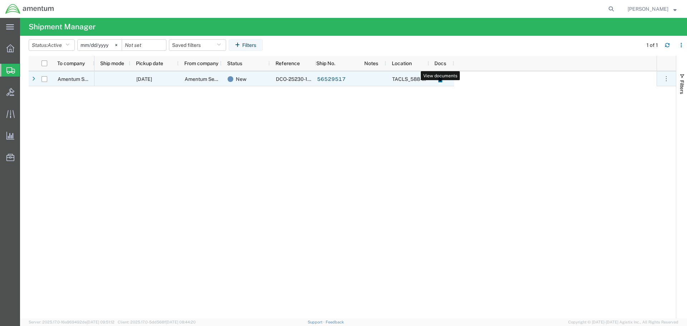 This screenshot has height=326, width=687. What do you see at coordinates (652, 45) in the screenshot?
I see `div: 1 of 1` at bounding box center [652, 45].